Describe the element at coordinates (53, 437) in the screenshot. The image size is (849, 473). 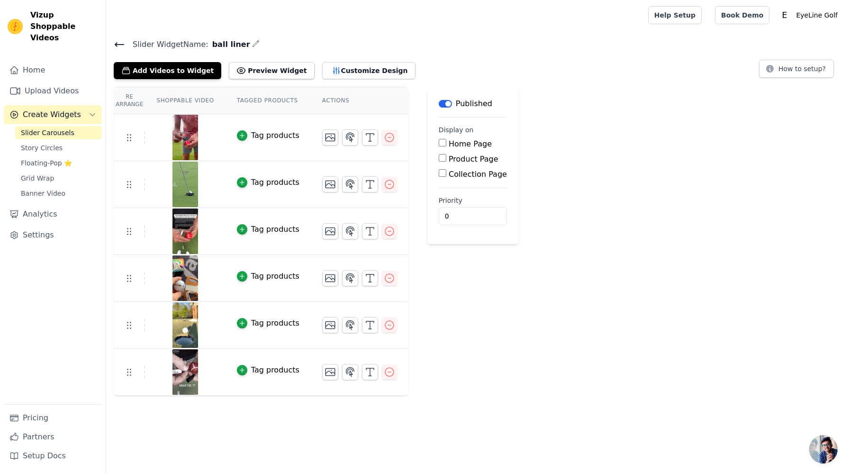
I see `a: Partners` at that location.